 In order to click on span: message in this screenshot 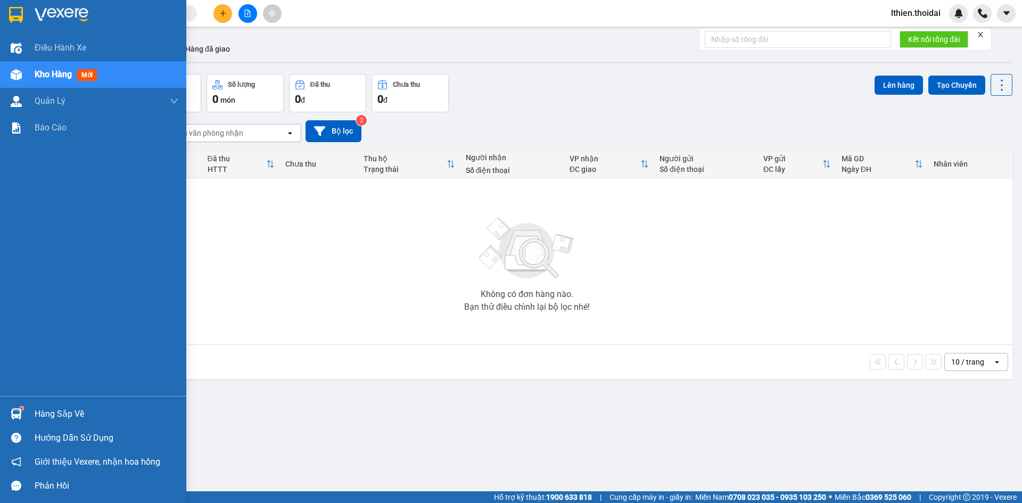, I will do `click(16, 486)`.